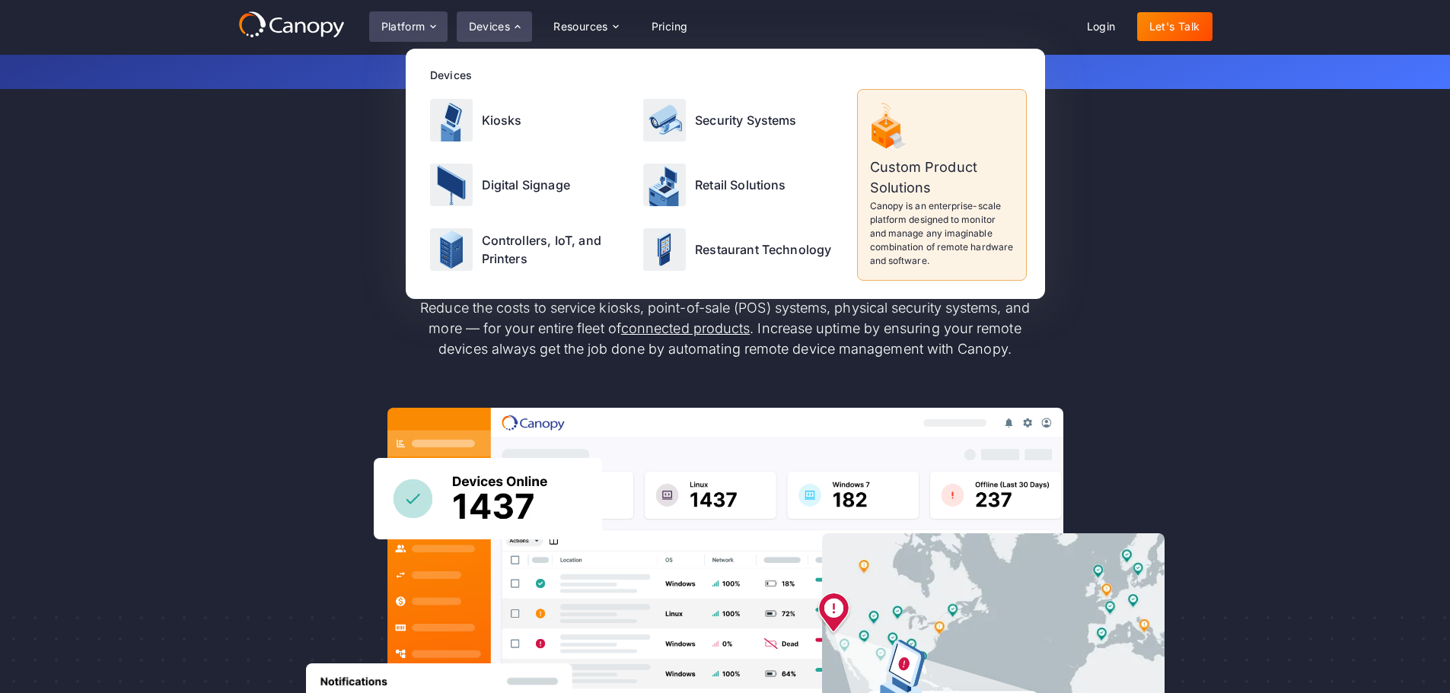 This screenshot has height=693, width=1450. I want to click on p: Restaurant Technology, so click(763, 250).